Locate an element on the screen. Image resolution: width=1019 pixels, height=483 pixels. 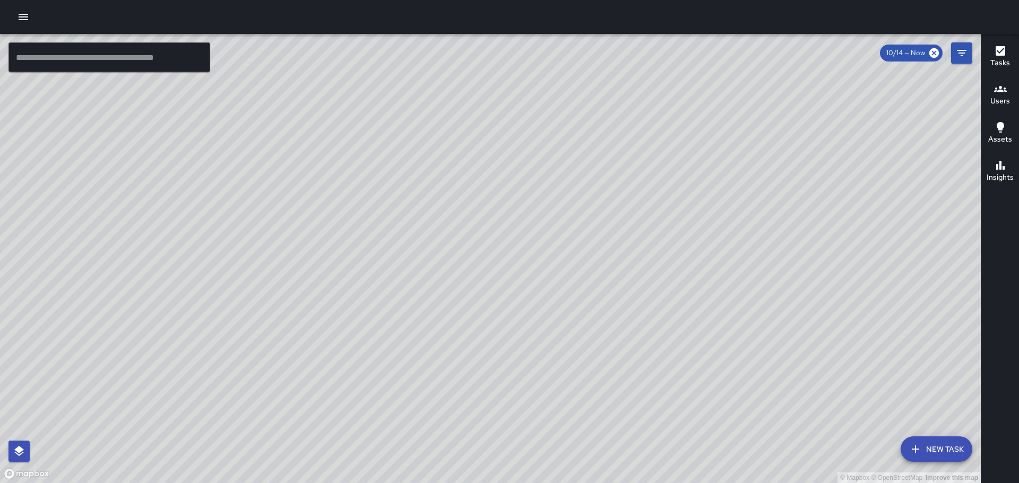
div: 10/14 — Now is located at coordinates (911, 53).